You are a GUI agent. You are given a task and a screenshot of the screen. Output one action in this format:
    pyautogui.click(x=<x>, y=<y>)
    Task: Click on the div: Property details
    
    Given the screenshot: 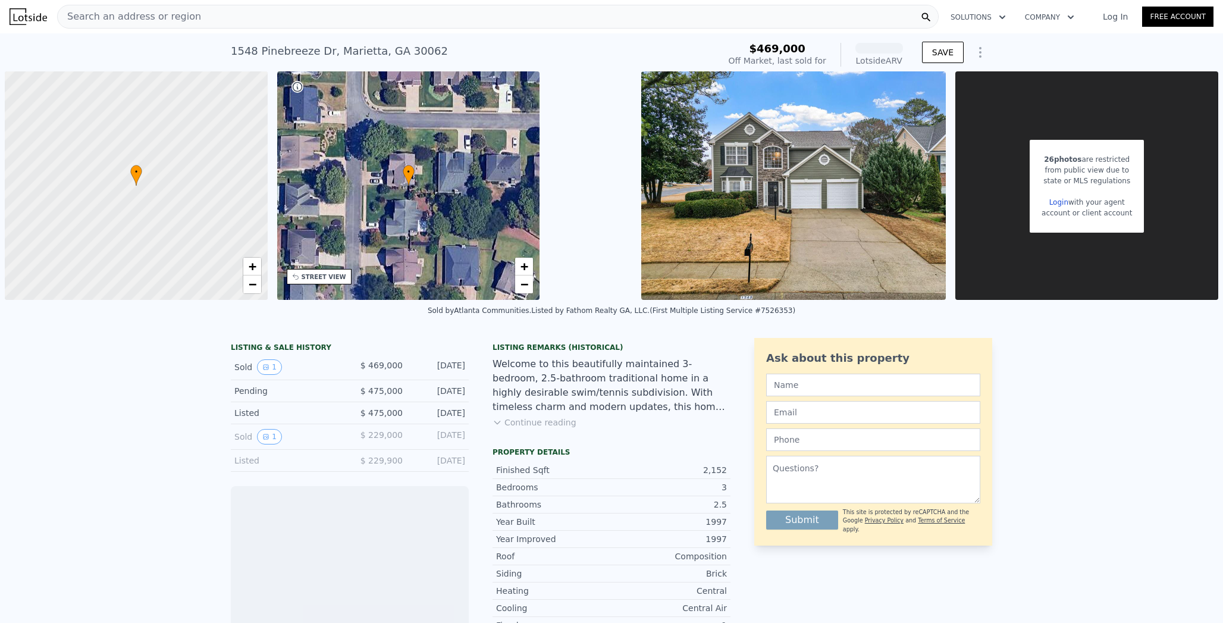 What is the action you would take?
    pyautogui.click(x=612, y=452)
    